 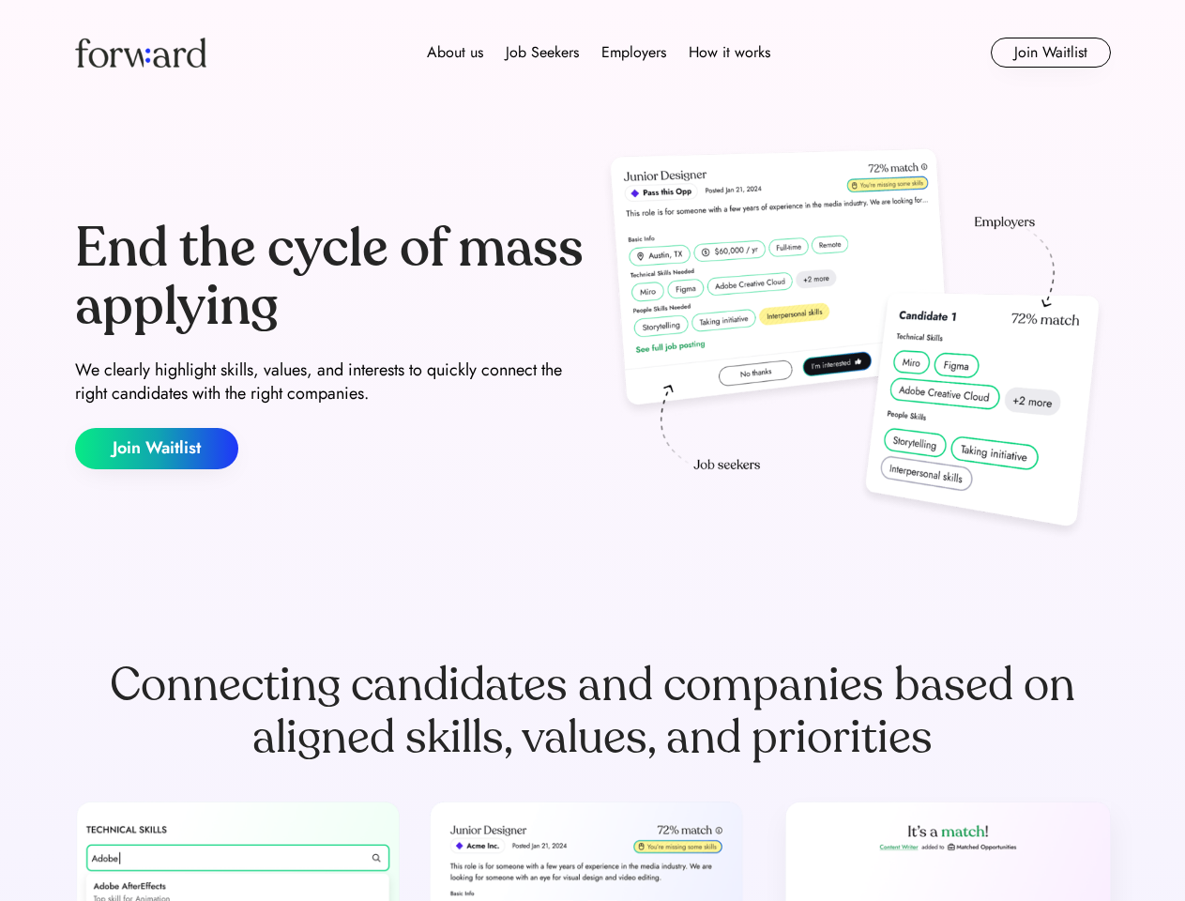 I want to click on div: Employers, so click(x=633, y=53).